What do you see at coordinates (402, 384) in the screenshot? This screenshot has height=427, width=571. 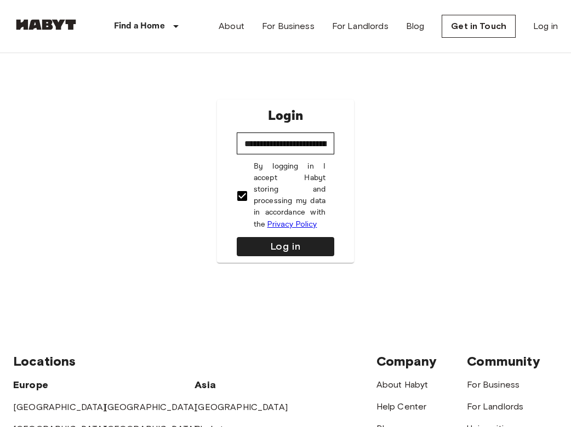 I see `a: About Habyt` at bounding box center [402, 384].